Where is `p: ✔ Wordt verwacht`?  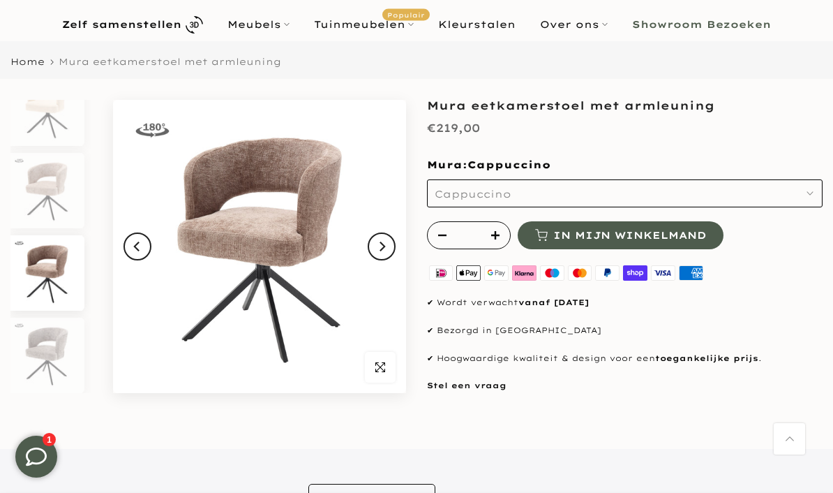
p: ✔ Wordt verwacht is located at coordinates (625, 303).